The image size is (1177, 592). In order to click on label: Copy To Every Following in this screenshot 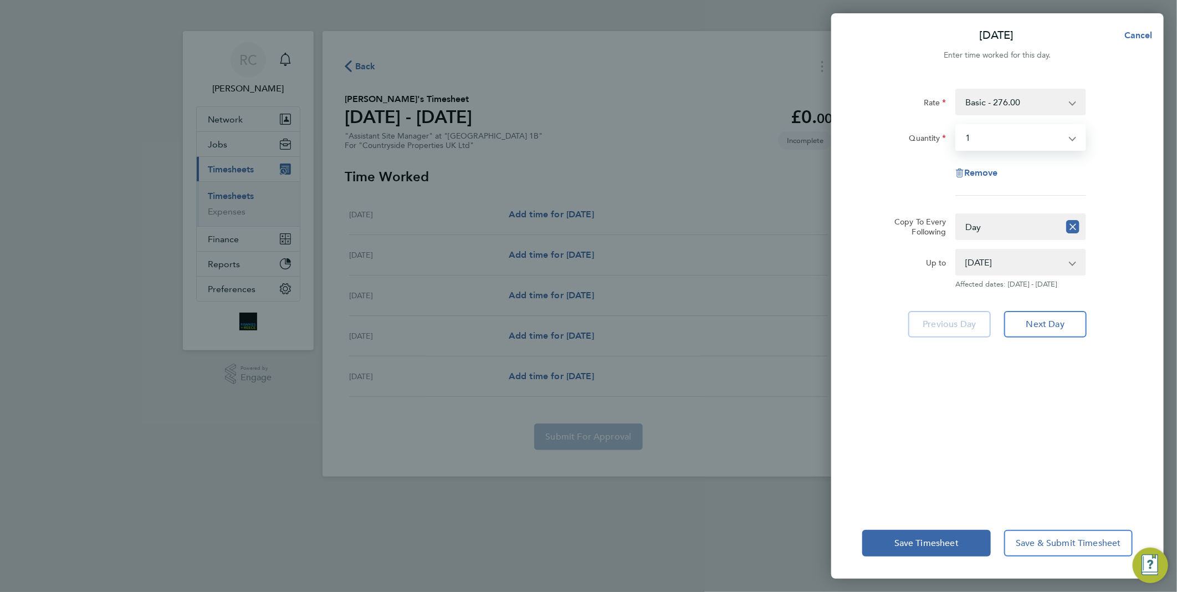, I will do `click(916, 227)`.